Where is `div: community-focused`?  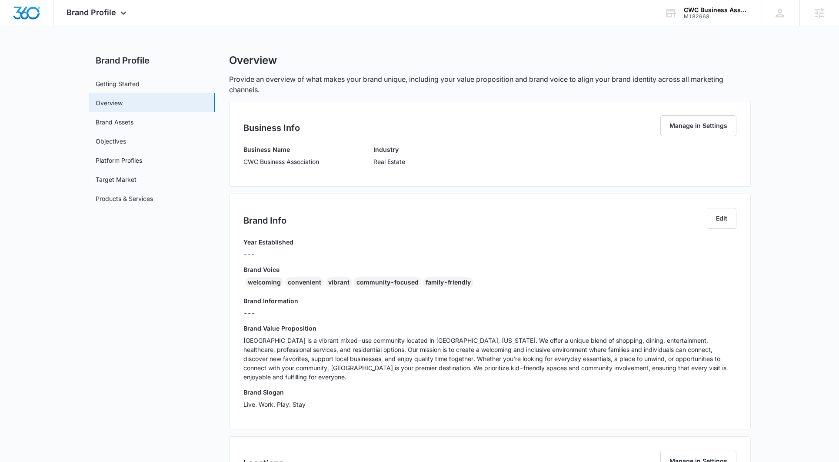 div: community-focused is located at coordinates (388, 282).